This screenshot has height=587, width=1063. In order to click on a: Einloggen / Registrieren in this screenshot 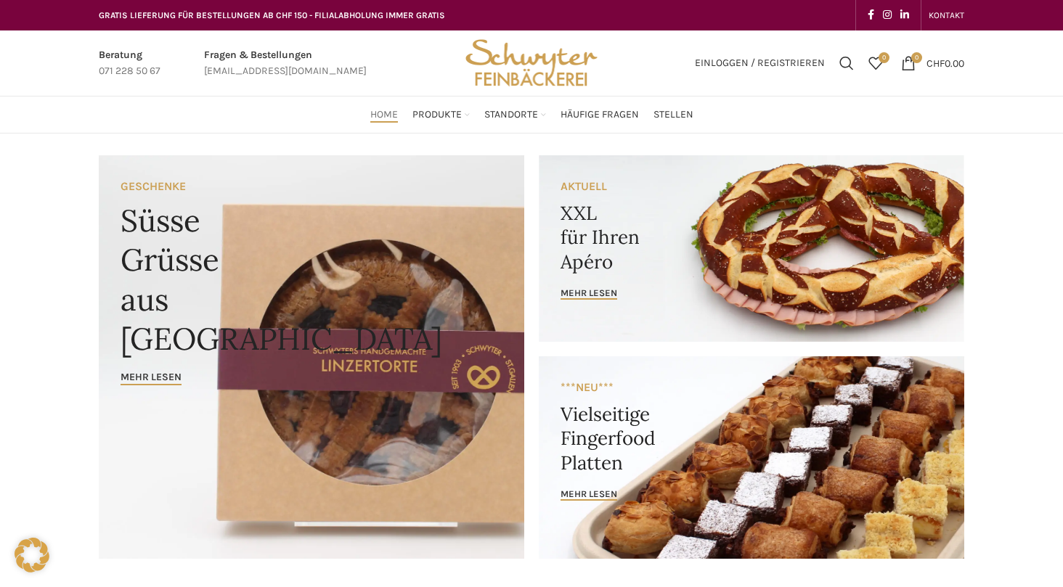, I will do `click(759, 63)`.